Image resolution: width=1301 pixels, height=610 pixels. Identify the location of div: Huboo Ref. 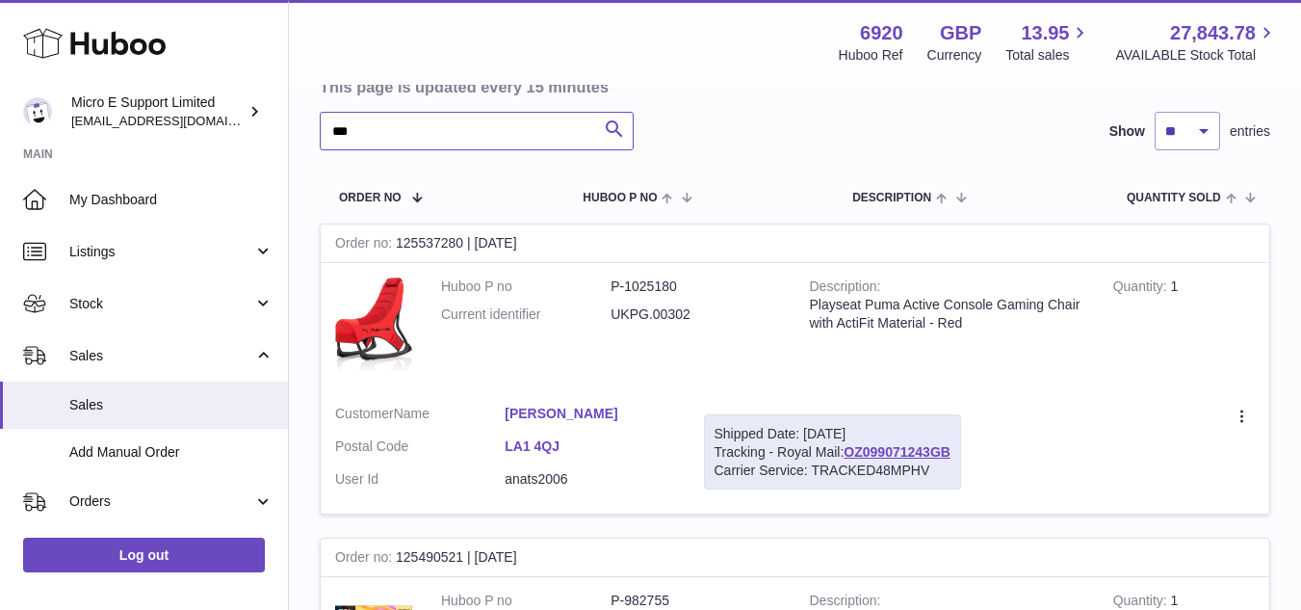
(871, 55).